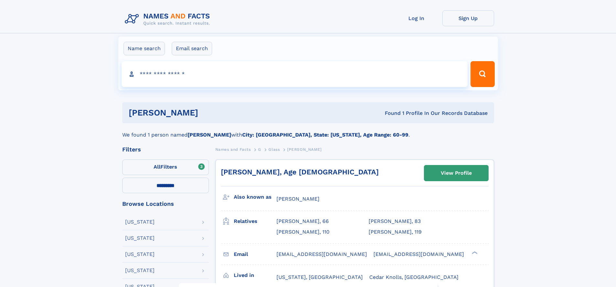  Describe the element at coordinates (483, 74) in the screenshot. I see `button: Search Button` at that location.